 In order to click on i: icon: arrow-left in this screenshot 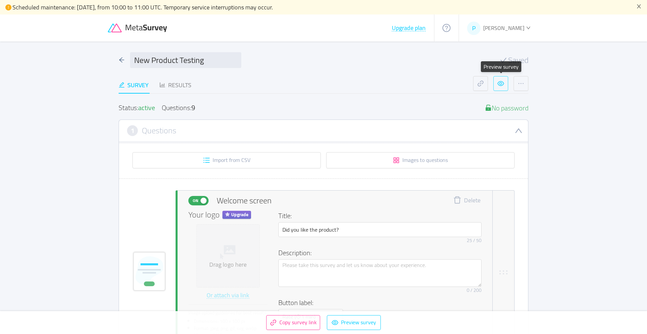, I will do `click(122, 60)`.